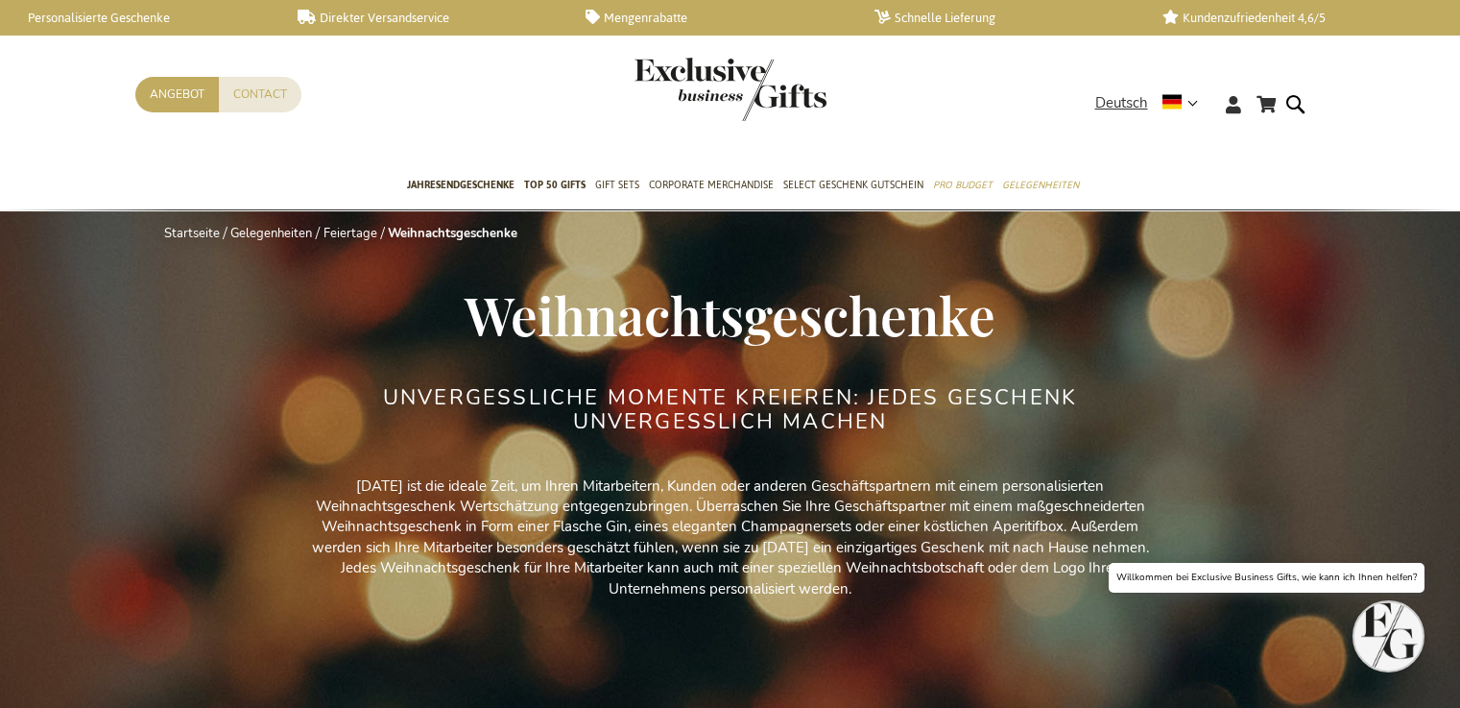 Image resolution: width=1460 pixels, height=708 pixels. What do you see at coordinates (731, 409) in the screenshot?
I see `h2: UNVERGESSLICHE MOMENTE KREIEREN: JEDES GESCHENK UNVERGESSLICH MACHEN` at bounding box center [731, 409].